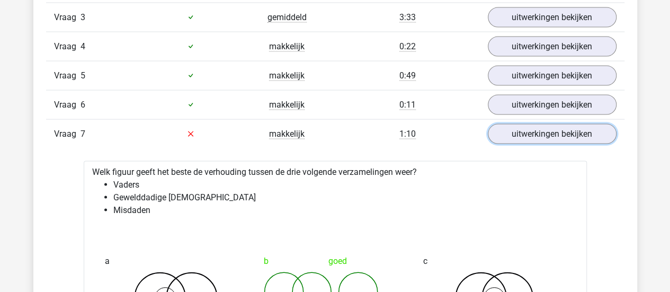  Describe the element at coordinates (346, 185) in the screenshot. I see `li: Vaders` at that location.